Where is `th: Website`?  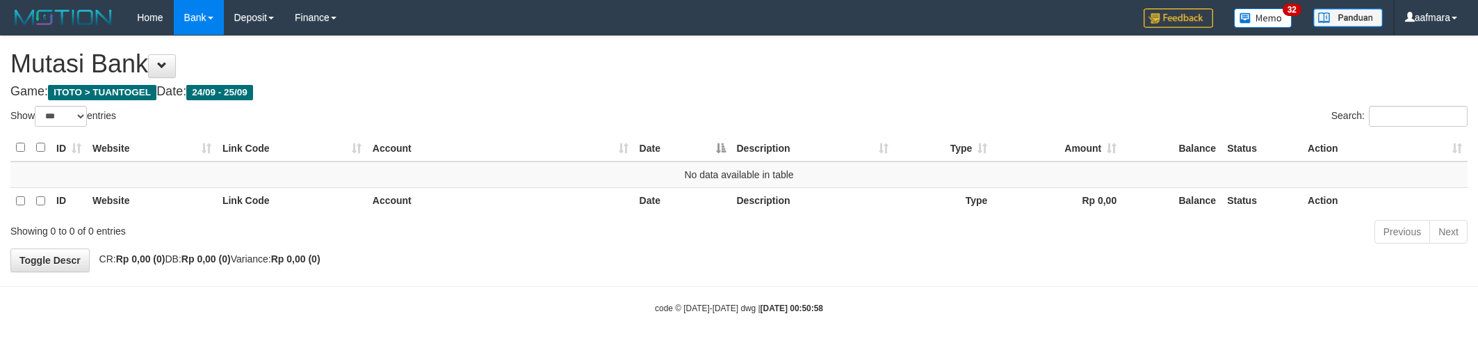
th: Website is located at coordinates (152, 200).